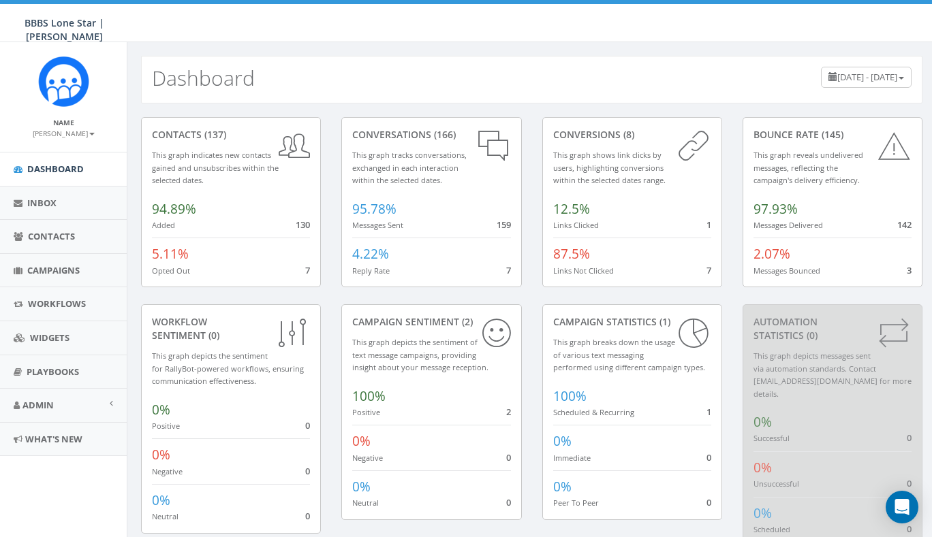 This screenshot has height=537, width=932. I want to click on small: Immediate, so click(571, 458).